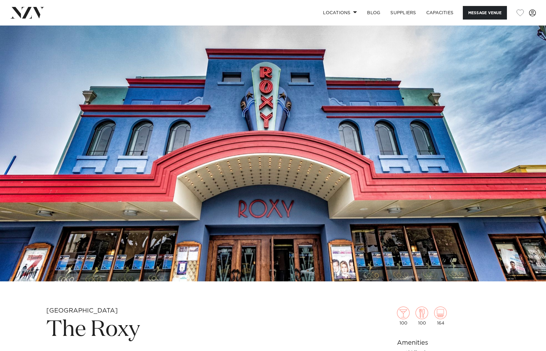 The image size is (546, 351). What do you see at coordinates (448, 343) in the screenshot?
I see `h6: Amenities` at bounding box center [448, 343].